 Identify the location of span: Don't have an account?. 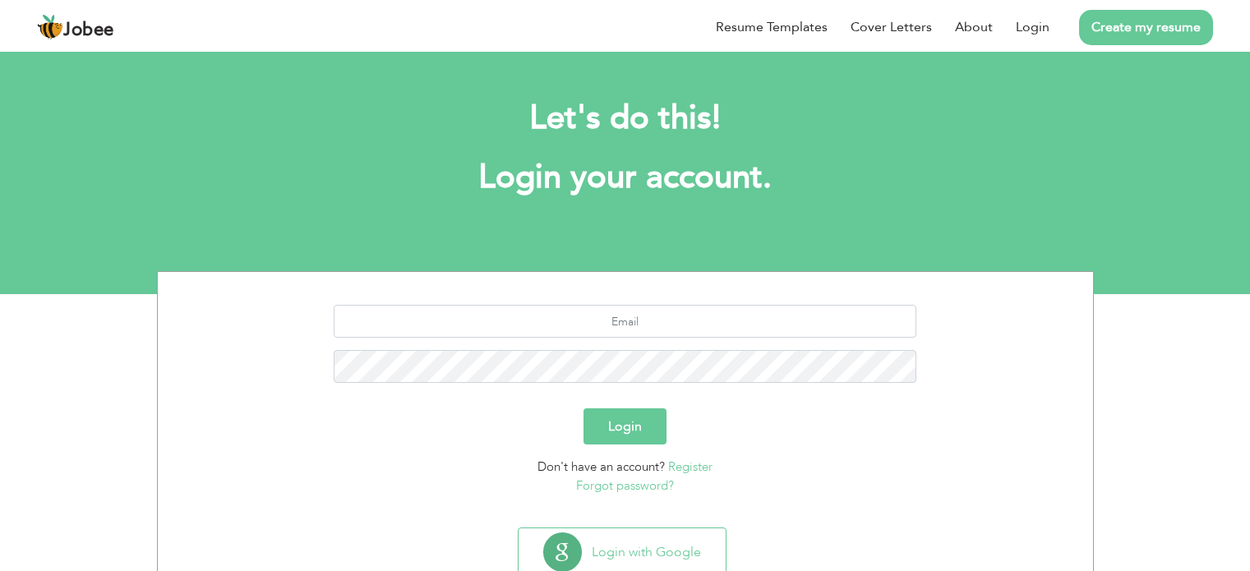
(601, 467).